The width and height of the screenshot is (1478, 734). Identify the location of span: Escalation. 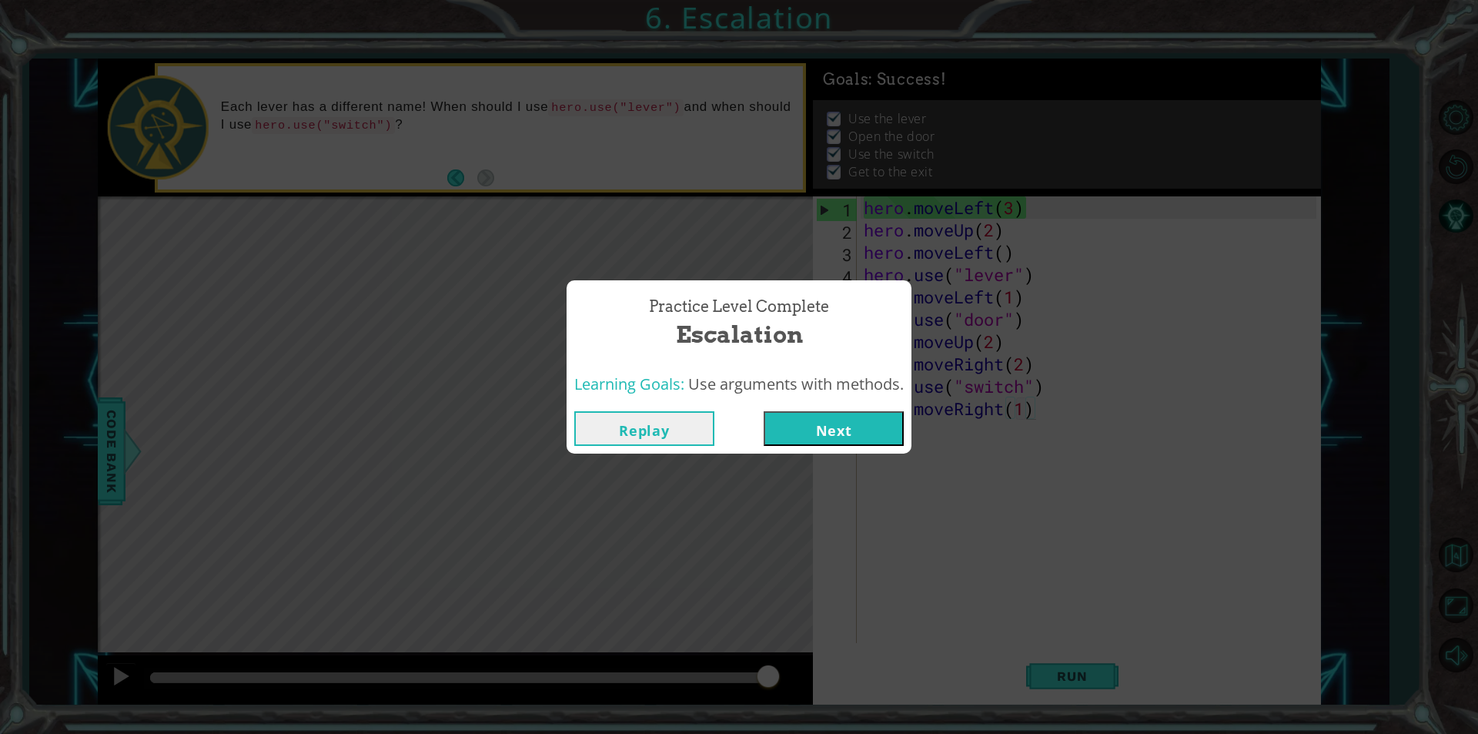
(739, 334).